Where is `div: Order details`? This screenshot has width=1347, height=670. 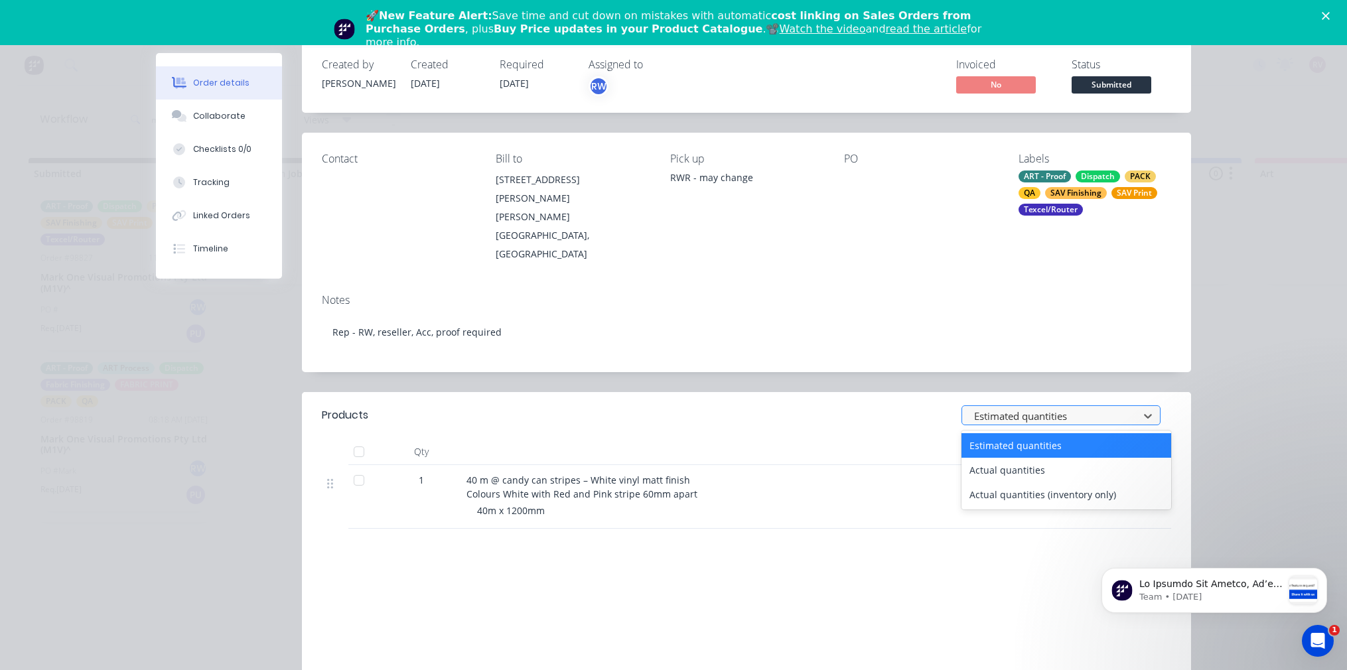 div: Order details is located at coordinates (221, 83).